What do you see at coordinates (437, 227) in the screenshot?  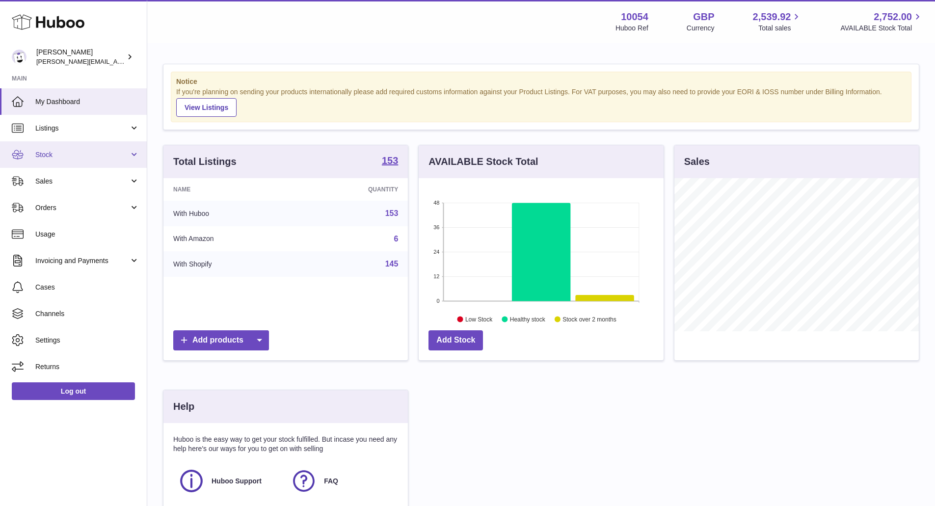 I see `text: 36` at bounding box center [437, 227].